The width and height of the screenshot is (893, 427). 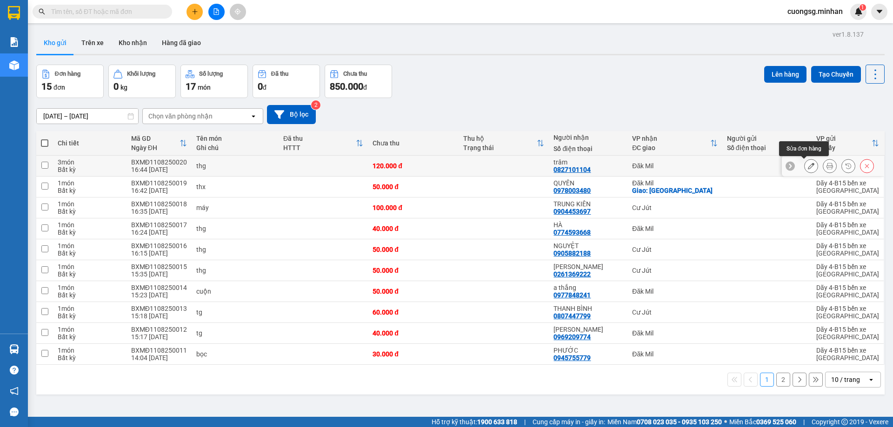 What do you see at coordinates (14, 391) in the screenshot?
I see `span: notification` at bounding box center [14, 391].